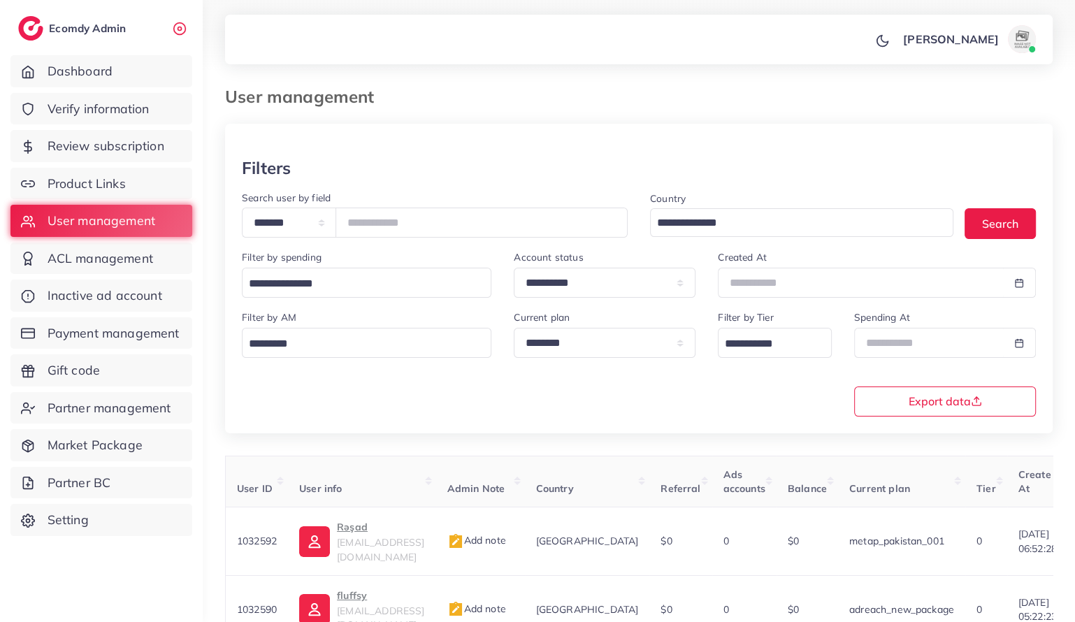 Image resolution: width=1075 pixels, height=622 pixels. I want to click on span: Review subscription, so click(106, 146).